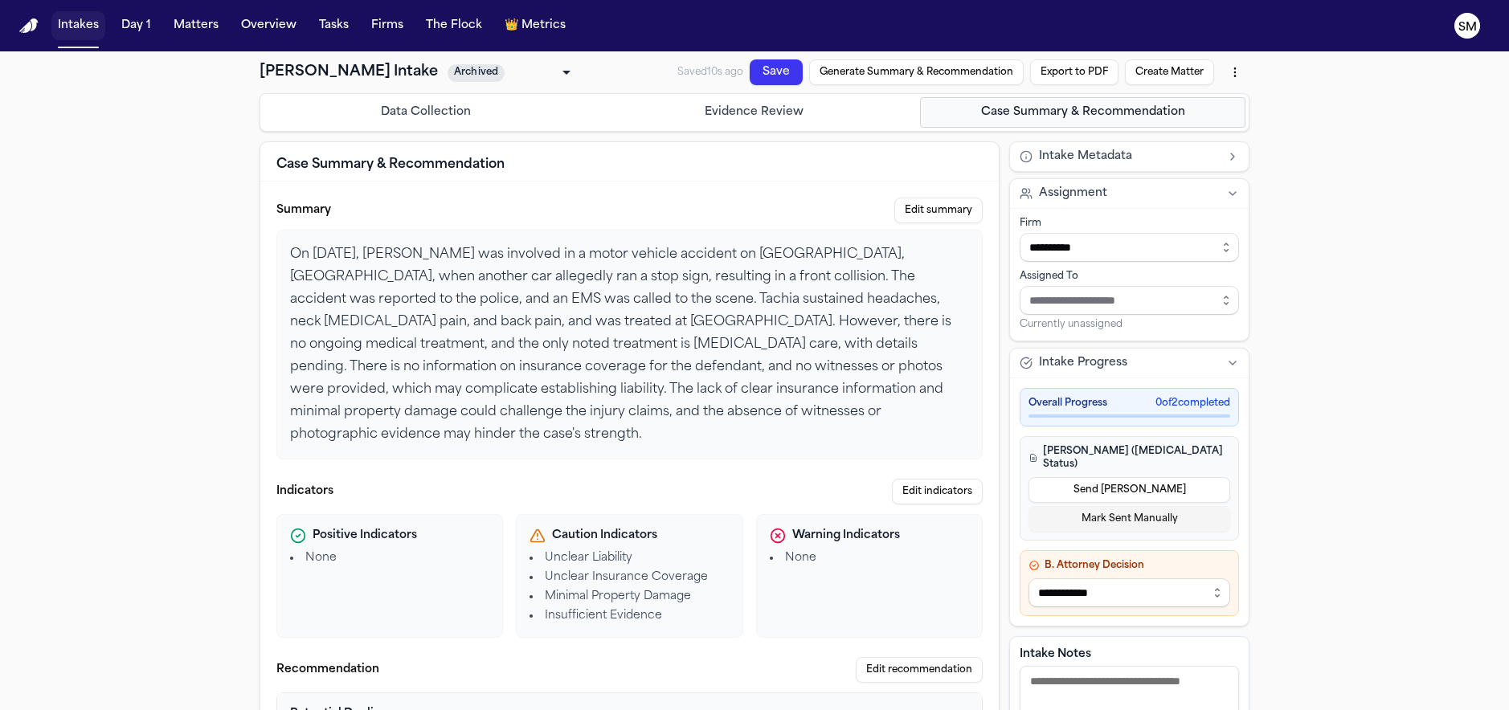 The image size is (1509, 710). I want to click on a: crownMetrics, so click(535, 26).